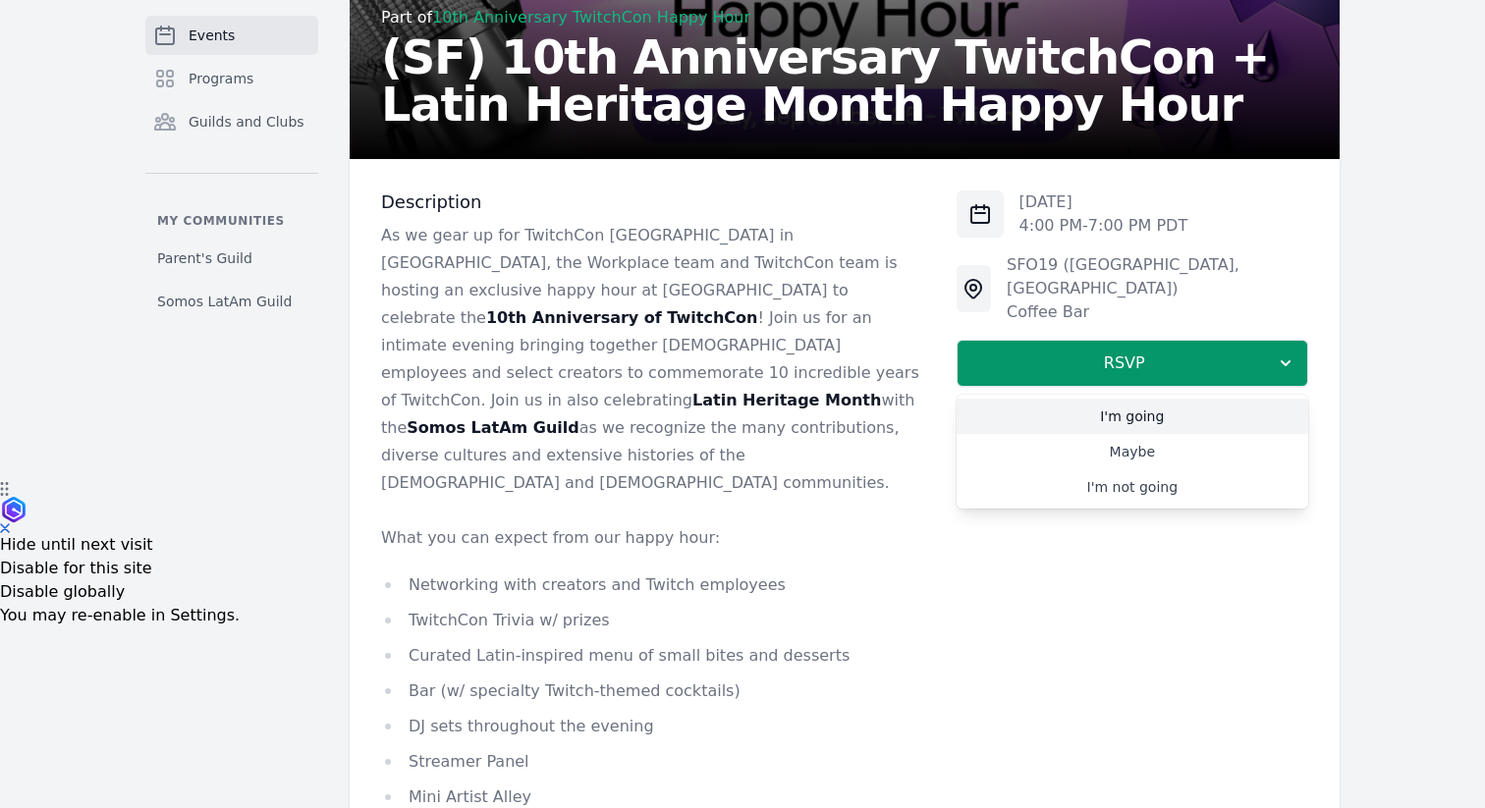 This screenshot has height=808, width=1485. I want to click on span: Programs, so click(221, 79).